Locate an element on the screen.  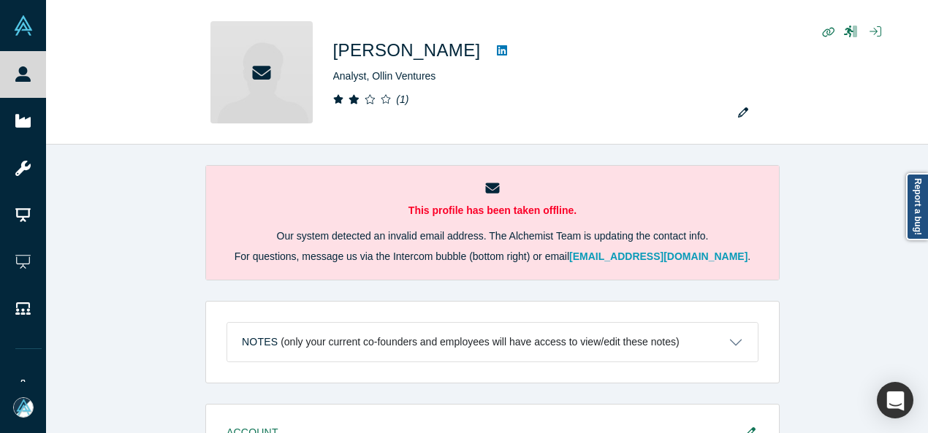
span: Analyst, Ollin Ventures is located at coordinates (384, 76).